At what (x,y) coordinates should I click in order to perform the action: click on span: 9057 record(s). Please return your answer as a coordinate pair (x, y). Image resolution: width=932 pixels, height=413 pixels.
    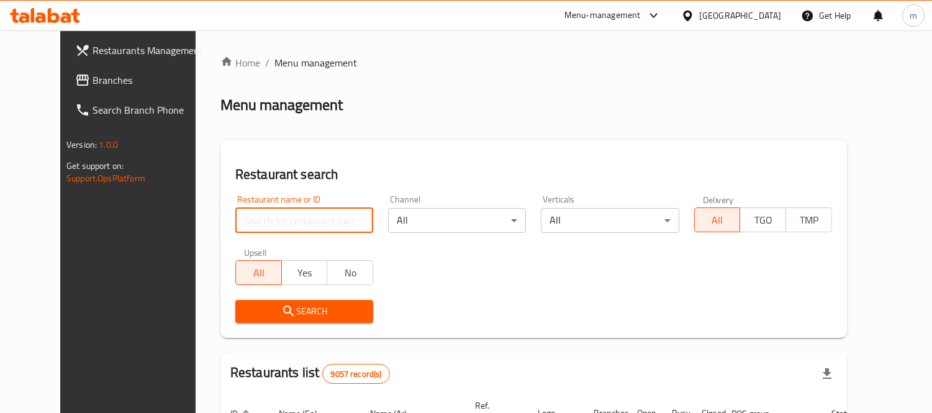
    Looking at the image, I should click on (356, 374).